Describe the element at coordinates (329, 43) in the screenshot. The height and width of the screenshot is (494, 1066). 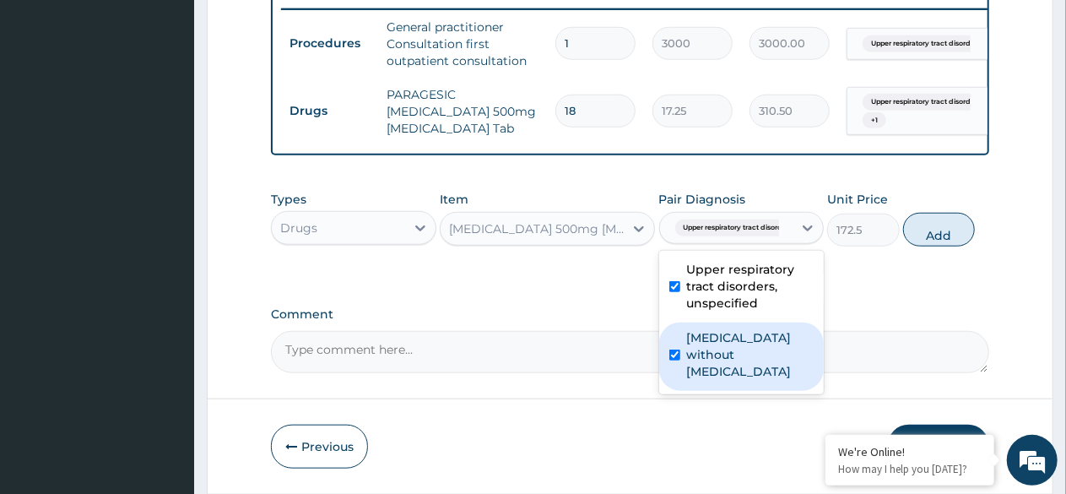
I see `td: Procedures` at that location.